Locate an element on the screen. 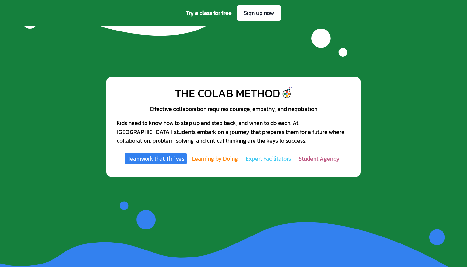 This screenshot has height=267, width=467. span: Try a class for free is located at coordinates (209, 13).